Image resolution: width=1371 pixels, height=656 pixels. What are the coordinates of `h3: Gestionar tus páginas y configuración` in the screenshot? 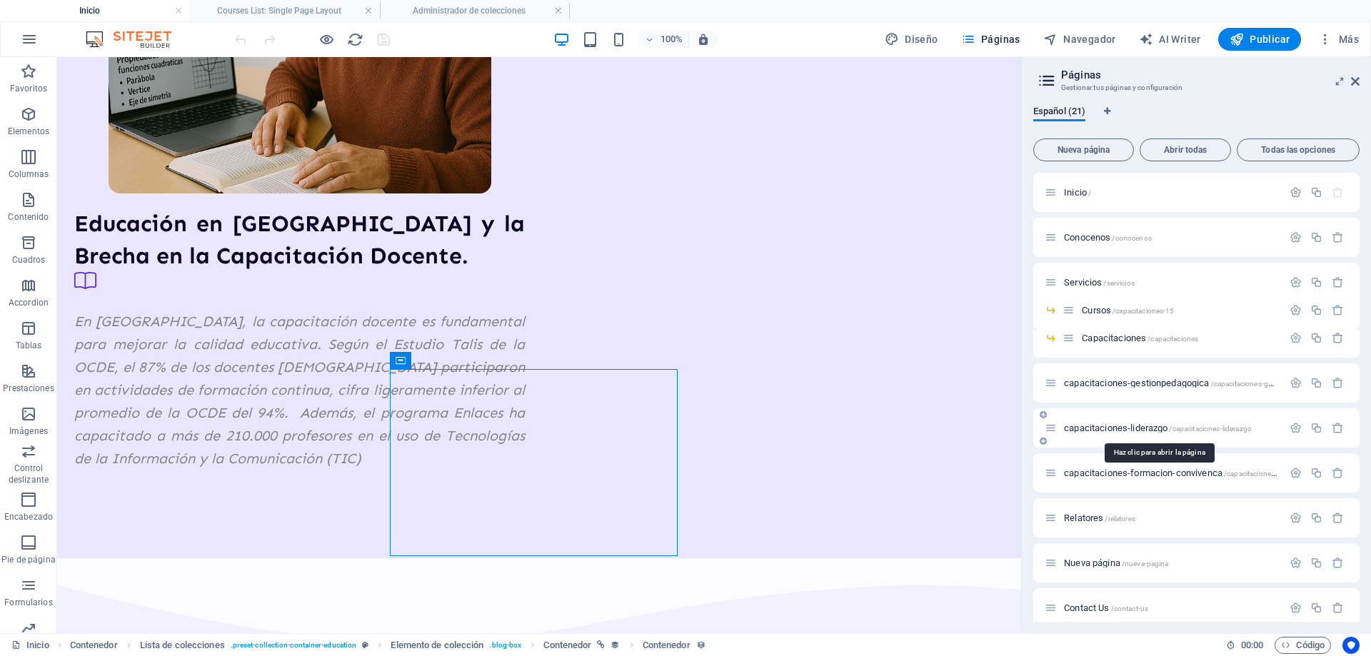 It's located at (1196, 88).